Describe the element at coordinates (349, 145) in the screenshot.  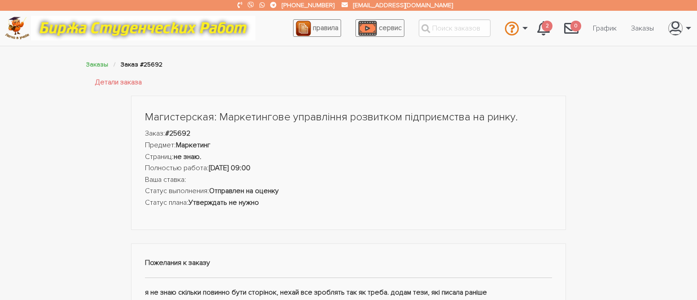
I see `li: Предмет:` at that location.